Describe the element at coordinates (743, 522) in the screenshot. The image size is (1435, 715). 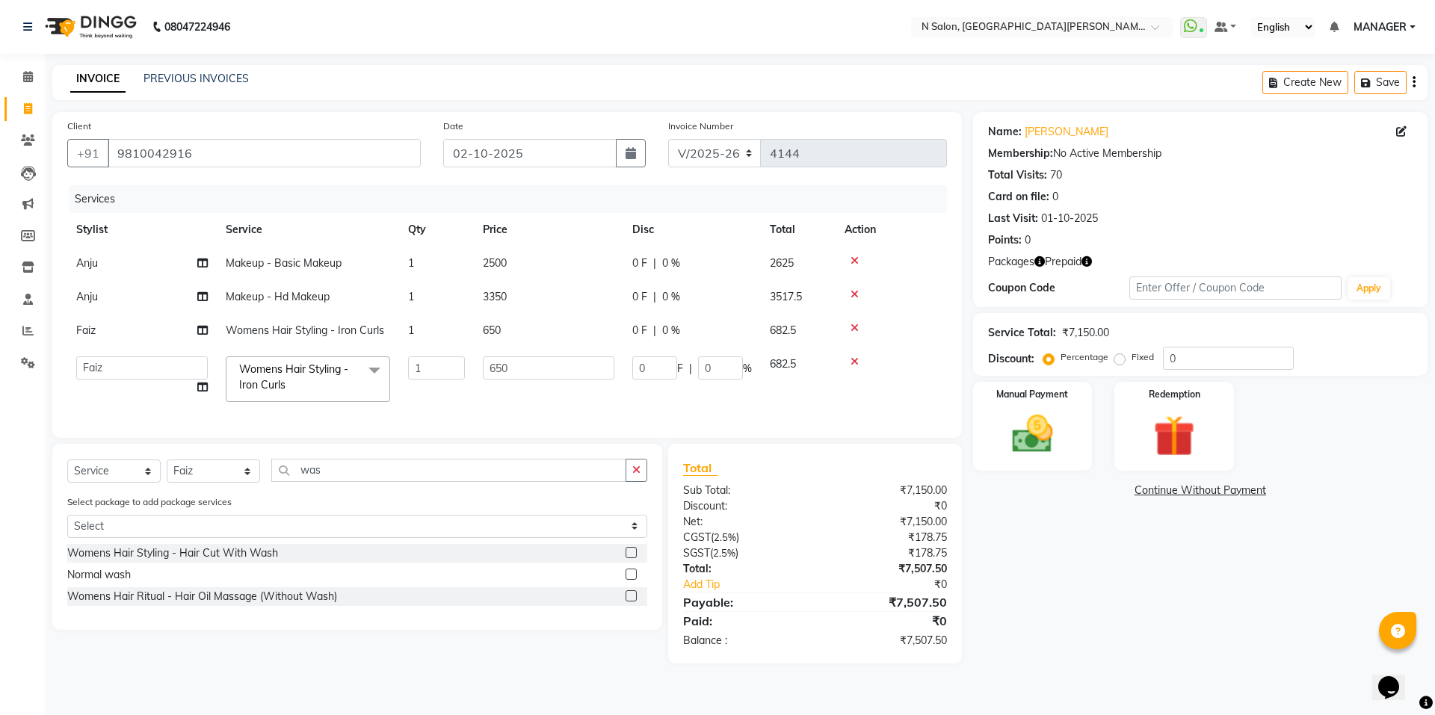
I see `div: Net:` at that location.